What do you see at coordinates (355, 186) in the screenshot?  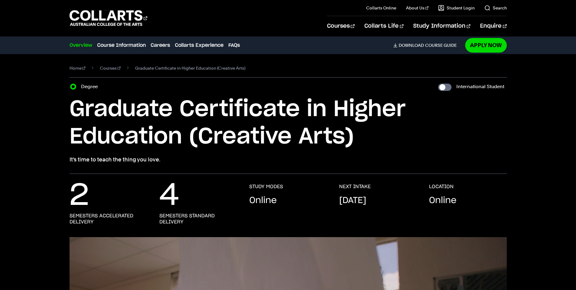 I see `h3: NEXT INTAKE` at bounding box center [355, 186].